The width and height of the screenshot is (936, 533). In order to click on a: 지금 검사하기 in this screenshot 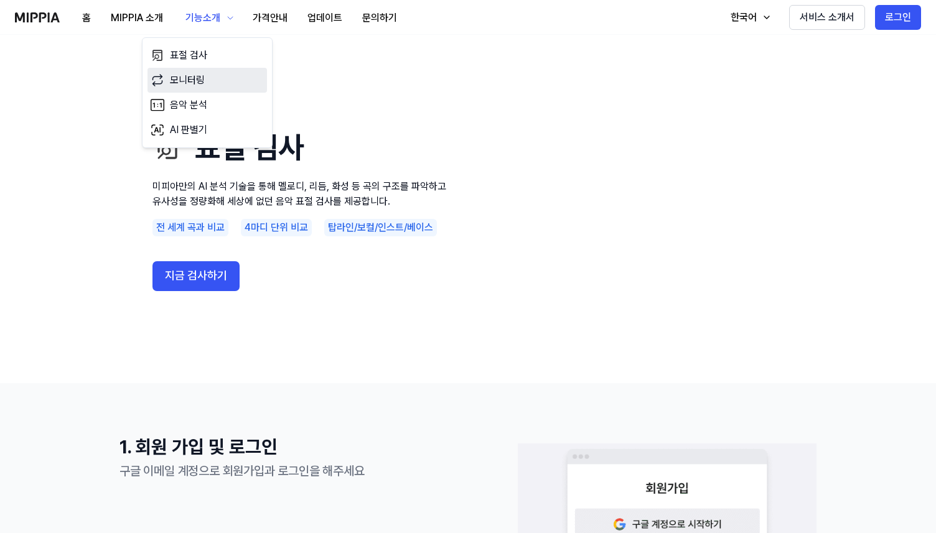, I will do `click(196, 276)`.